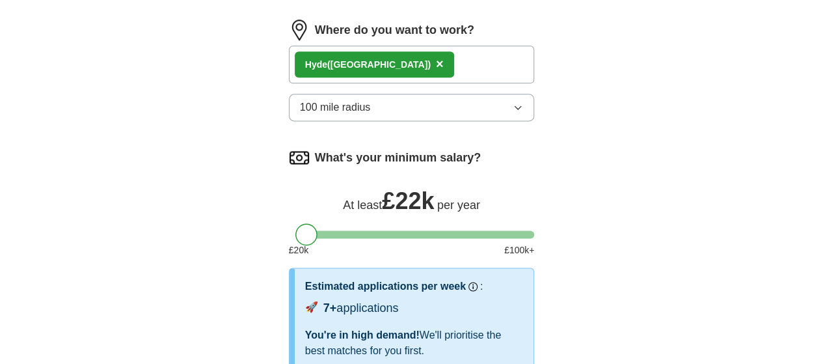 The width and height of the screenshot is (823, 364). I want to click on h3: Estimated applications per week, so click(385, 286).